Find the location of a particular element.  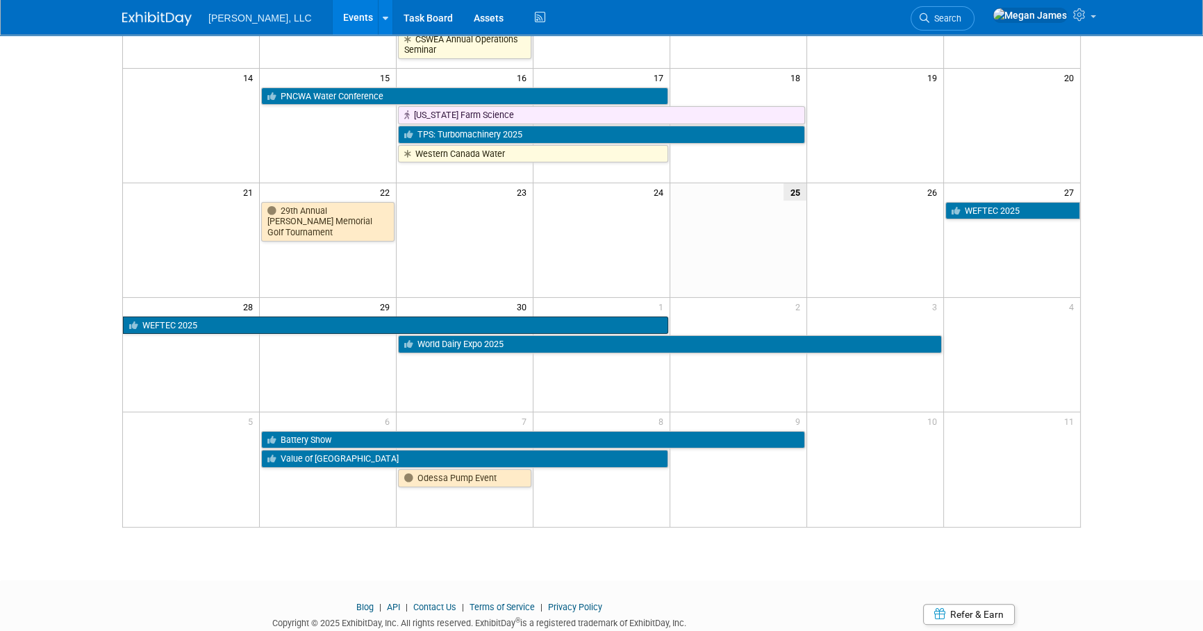

span: 8 is located at coordinates (663, 421).